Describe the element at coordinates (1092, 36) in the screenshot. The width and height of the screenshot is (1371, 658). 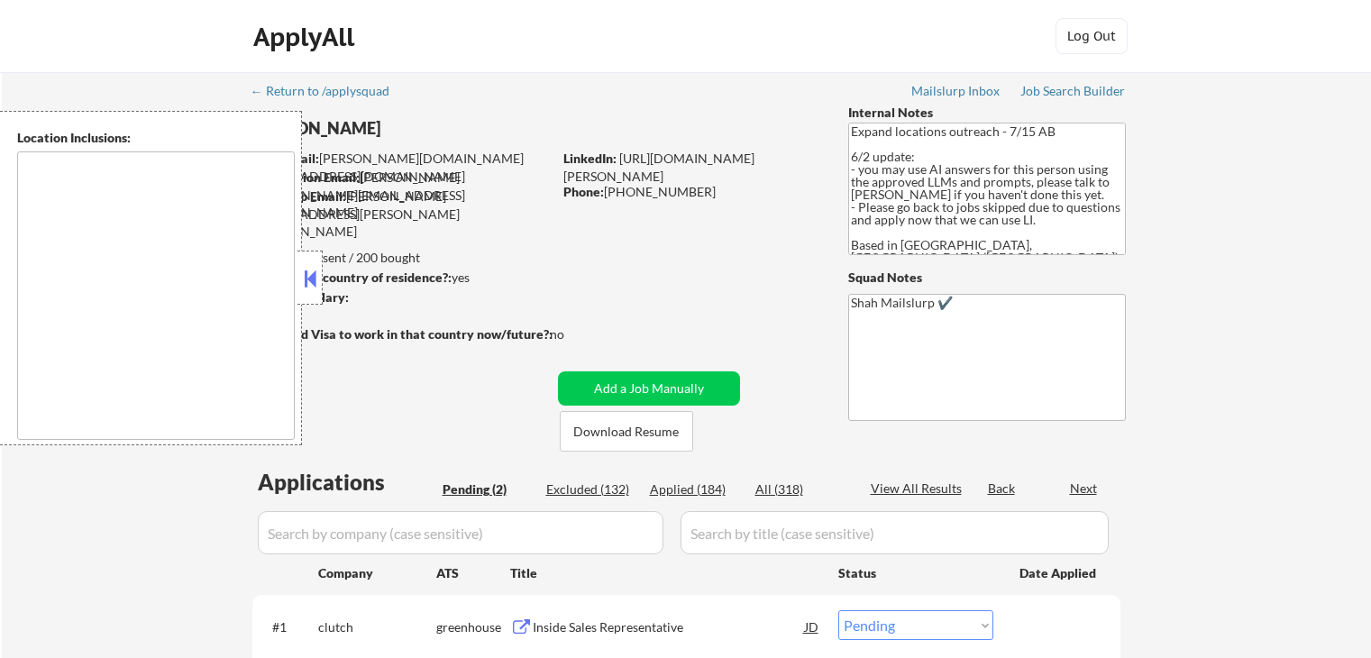
I see `button: Log Out` at that location.